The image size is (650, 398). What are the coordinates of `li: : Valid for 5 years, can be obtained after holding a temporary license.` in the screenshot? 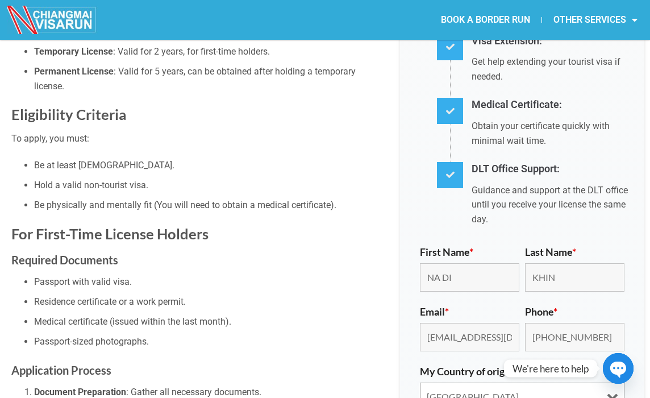 It's located at (209, 78).